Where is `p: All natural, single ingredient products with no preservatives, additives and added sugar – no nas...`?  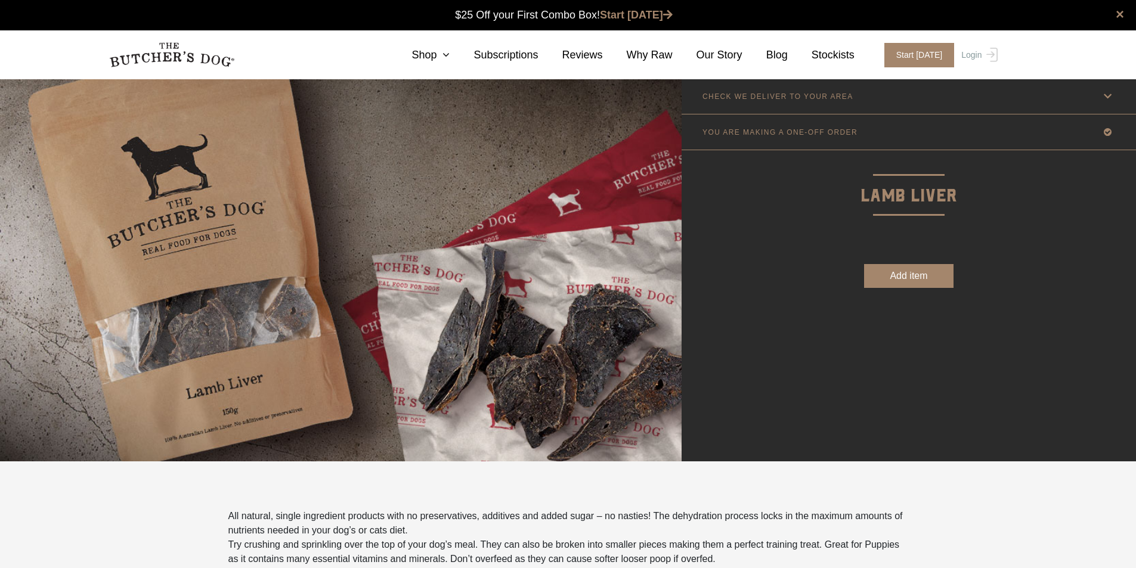 p: All natural, single ingredient products with no preservatives, additives and added sugar – no nas... is located at coordinates (568, 524).